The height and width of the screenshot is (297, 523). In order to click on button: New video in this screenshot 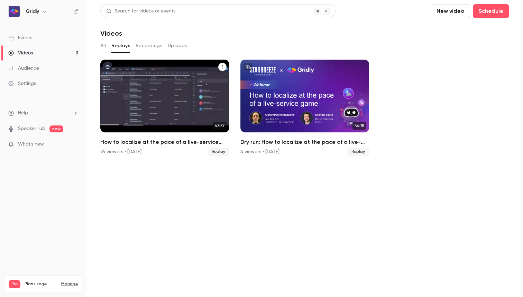, I will do `click(451, 11)`.